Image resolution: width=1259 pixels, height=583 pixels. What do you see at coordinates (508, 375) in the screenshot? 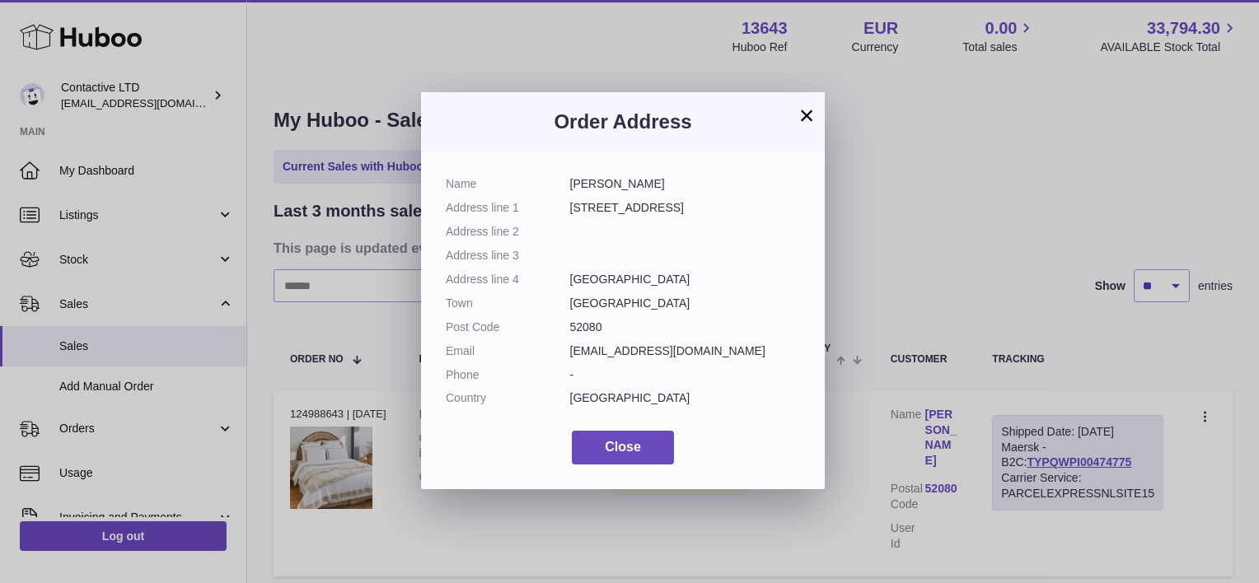
I see `dt: Phone` at bounding box center [508, 375].